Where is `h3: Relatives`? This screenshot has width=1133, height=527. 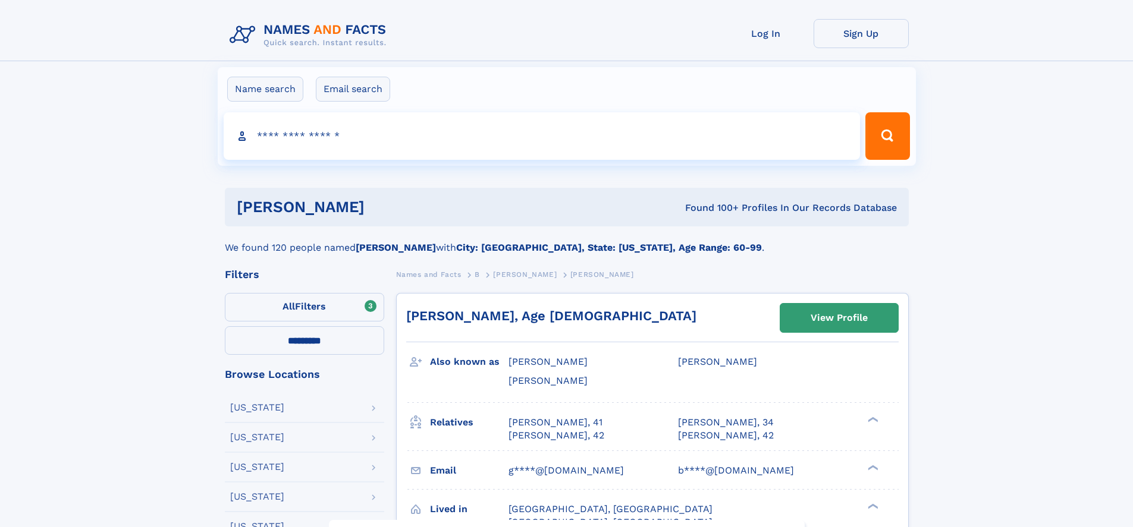
h3: Relatives is located at coordinates (469, 423).